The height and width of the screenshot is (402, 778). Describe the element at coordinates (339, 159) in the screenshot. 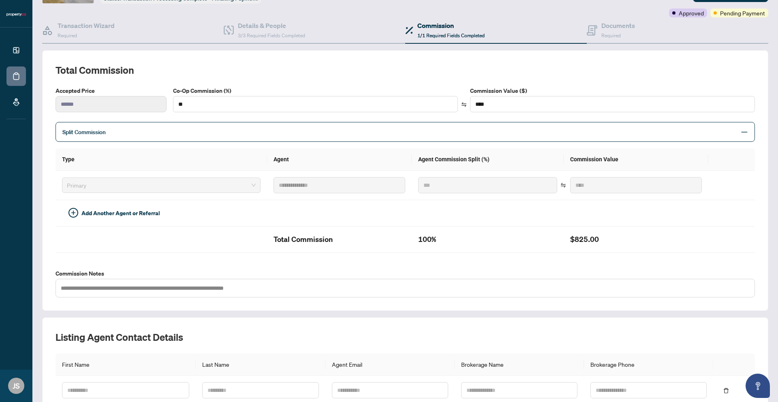

I see `th: Agent` at that location.